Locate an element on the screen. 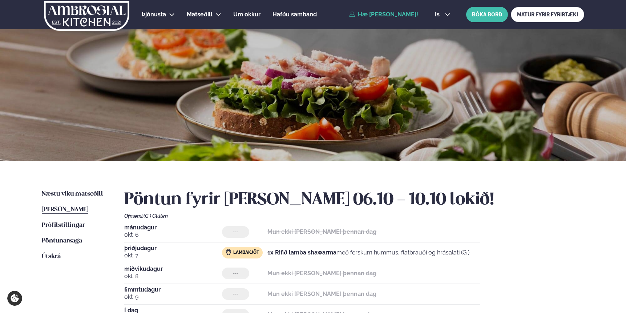 The height and width of the screenshot is (313, 626). span: fimmtudagur is located at coordinates (173, 290).